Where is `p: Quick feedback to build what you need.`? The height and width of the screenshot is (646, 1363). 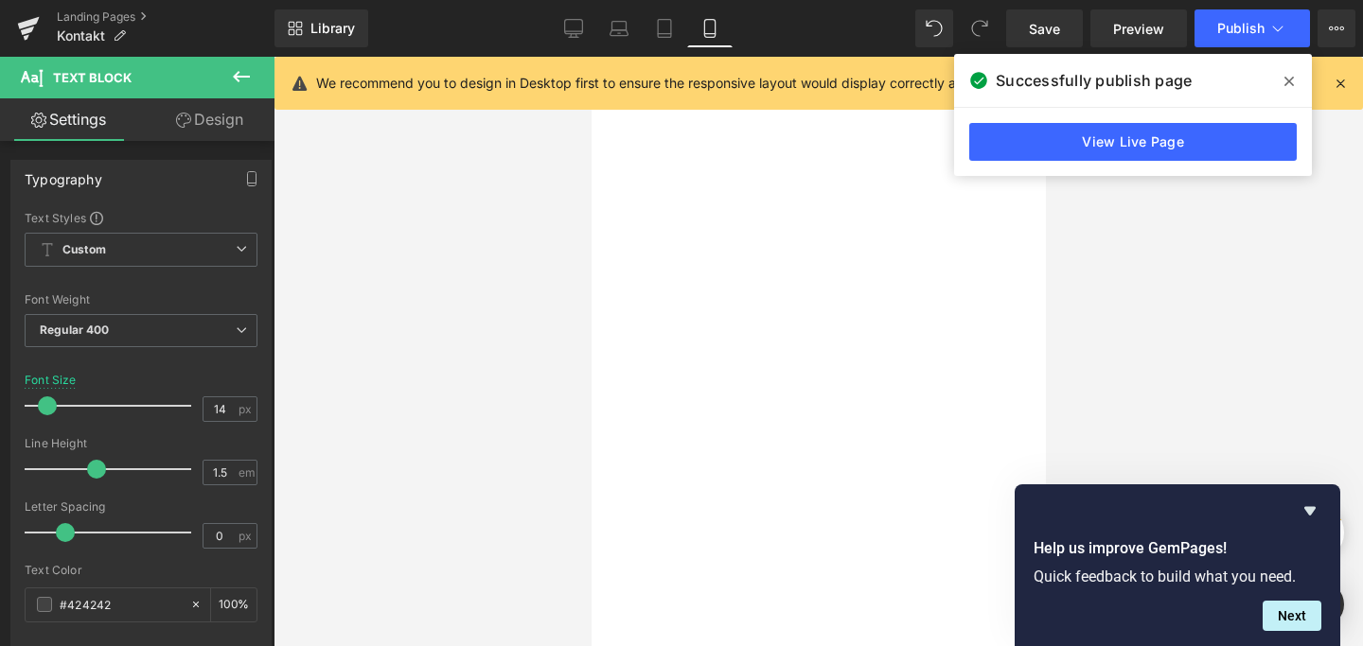 p: Quick feedback to build what you need. is located at coordinates (1177, 576).